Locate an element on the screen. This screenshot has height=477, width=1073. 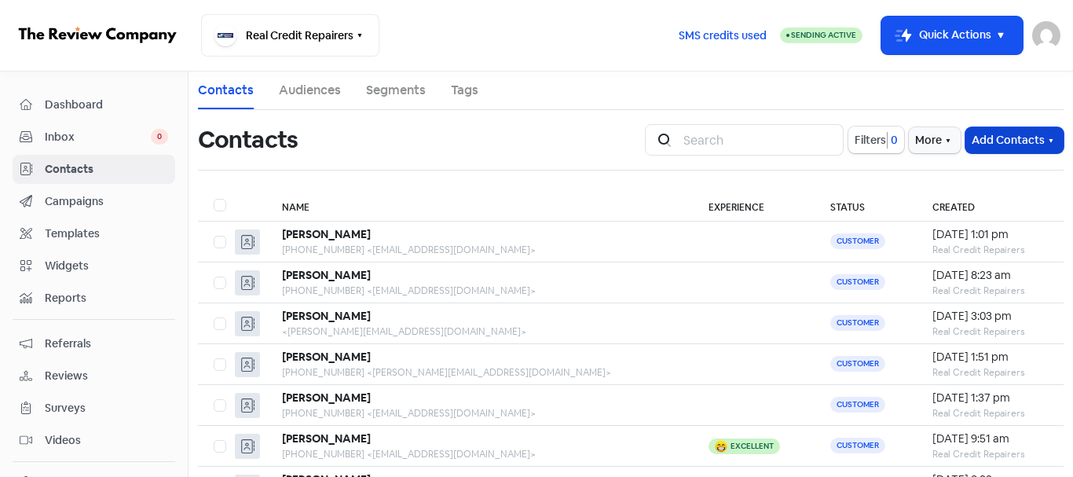
span: Reviews is located at coordinates (106, 375).